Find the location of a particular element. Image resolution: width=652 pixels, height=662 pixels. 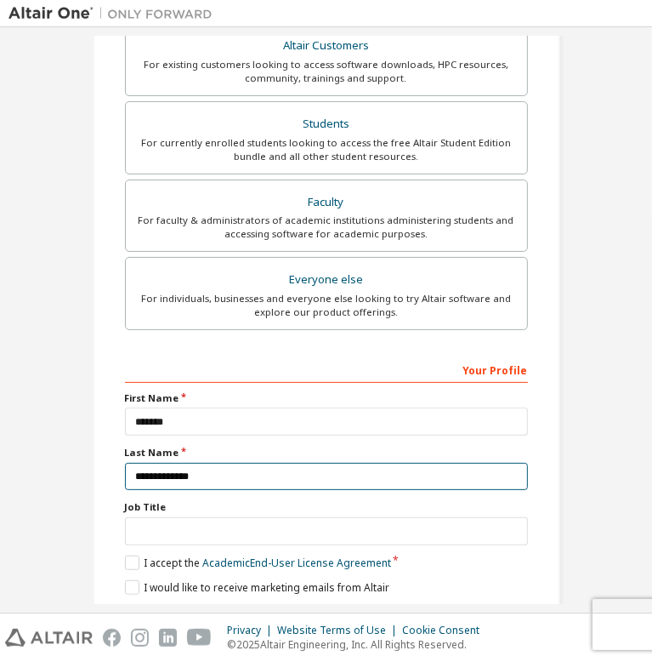

p: © 2025 Altair Engineering, Inc. All Rights Reserved. is located at coordinates (358, 644).